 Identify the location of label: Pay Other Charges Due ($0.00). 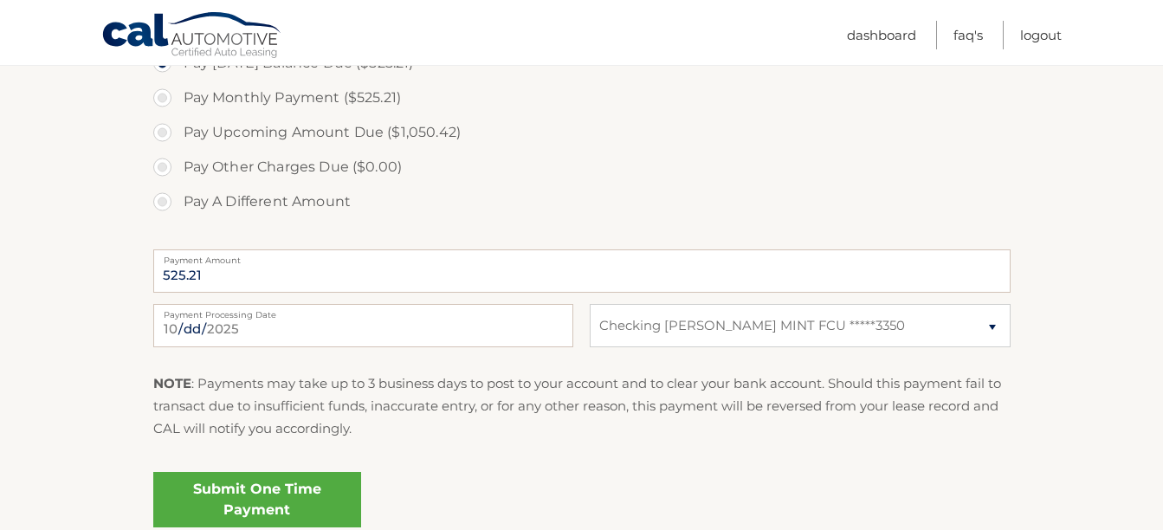
(582, 167).